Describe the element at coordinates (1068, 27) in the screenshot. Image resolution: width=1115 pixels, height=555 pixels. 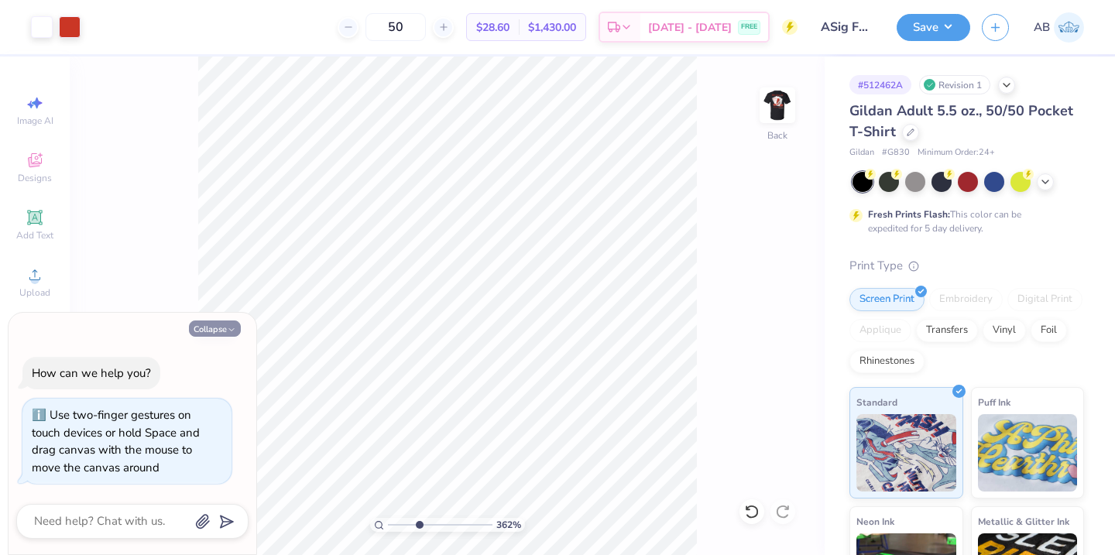
I see `img: Abby Baker` at that location.